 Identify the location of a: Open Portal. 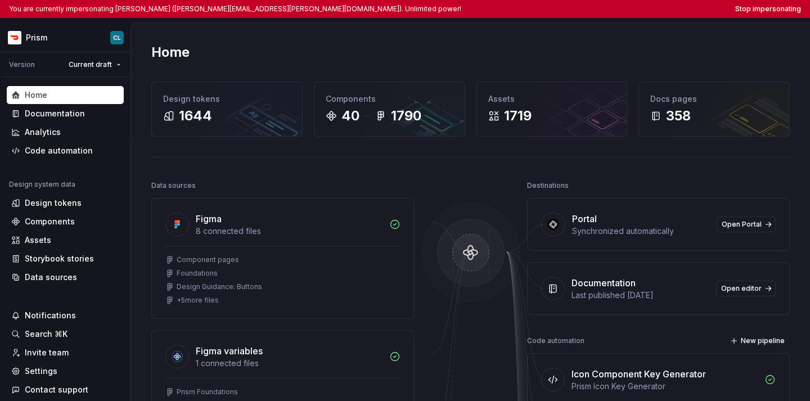
(746, 225).